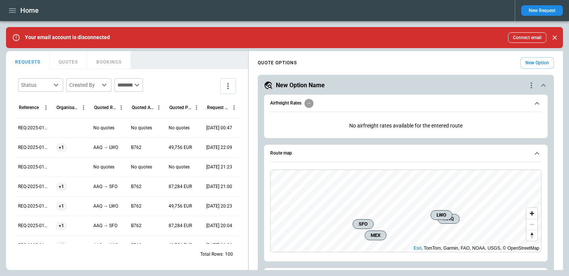 The image size is (569, 276). What do you see at coordinates (196, 108) in the screenshot?
I see `button: Quoted Price column menu` at bounding box center [196, 108].